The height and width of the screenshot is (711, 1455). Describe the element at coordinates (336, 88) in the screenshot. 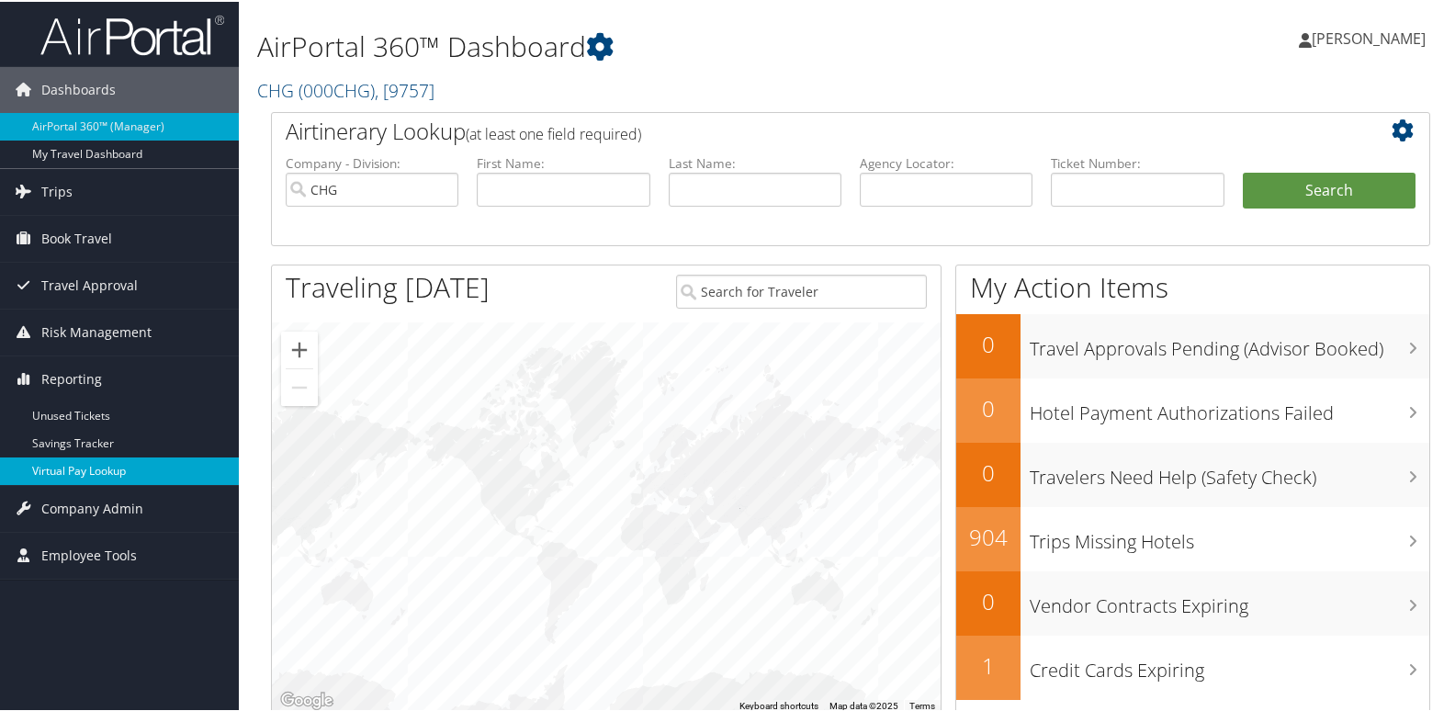

I see `span: ( 000CHG )` at that location.